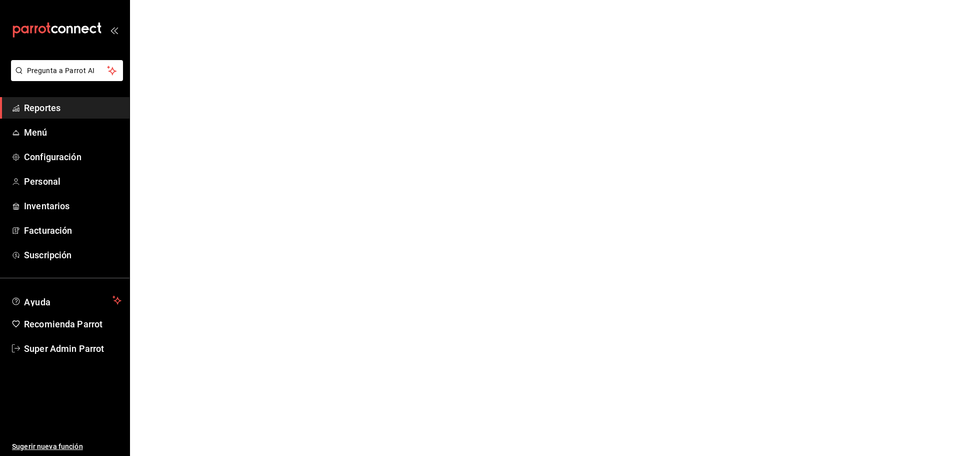 Image resolution: width=960 pixels, height=456 pixels. I want to click on span: Super Admin Parrot, so click(73, 348).